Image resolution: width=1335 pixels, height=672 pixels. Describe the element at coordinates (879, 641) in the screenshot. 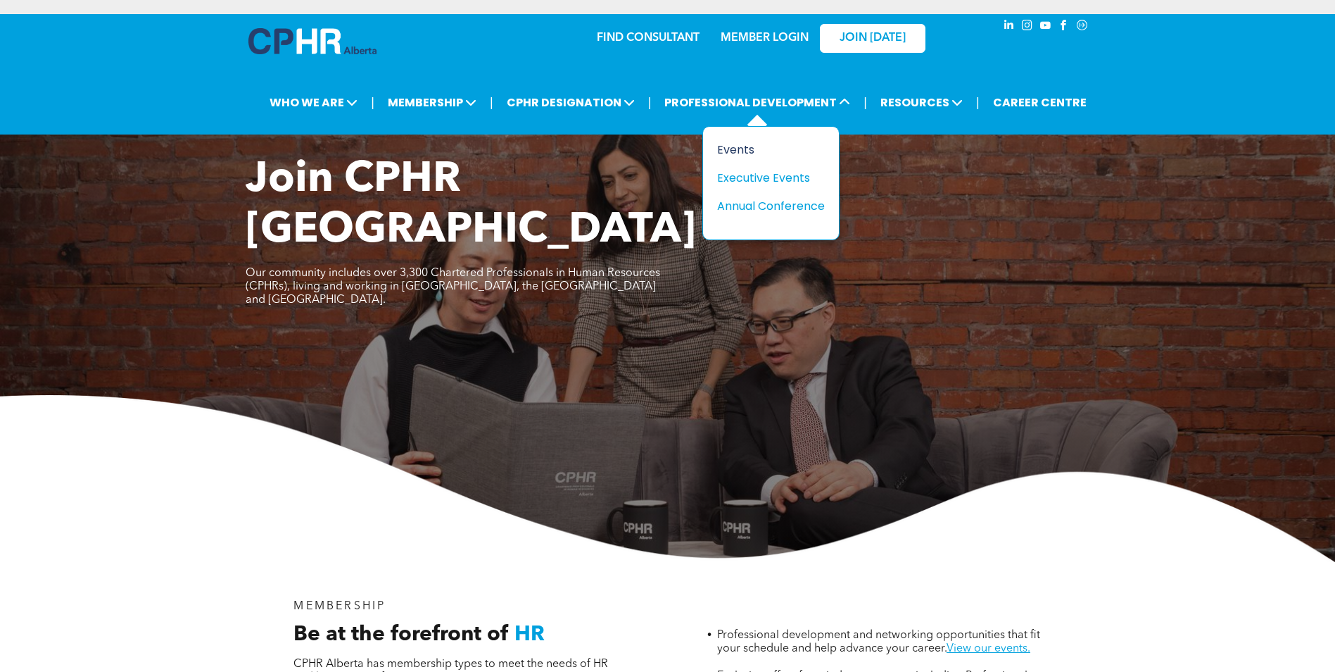

I see `span: Professional development and networking opportunities that fit your schedule and help advance you...` at that location.